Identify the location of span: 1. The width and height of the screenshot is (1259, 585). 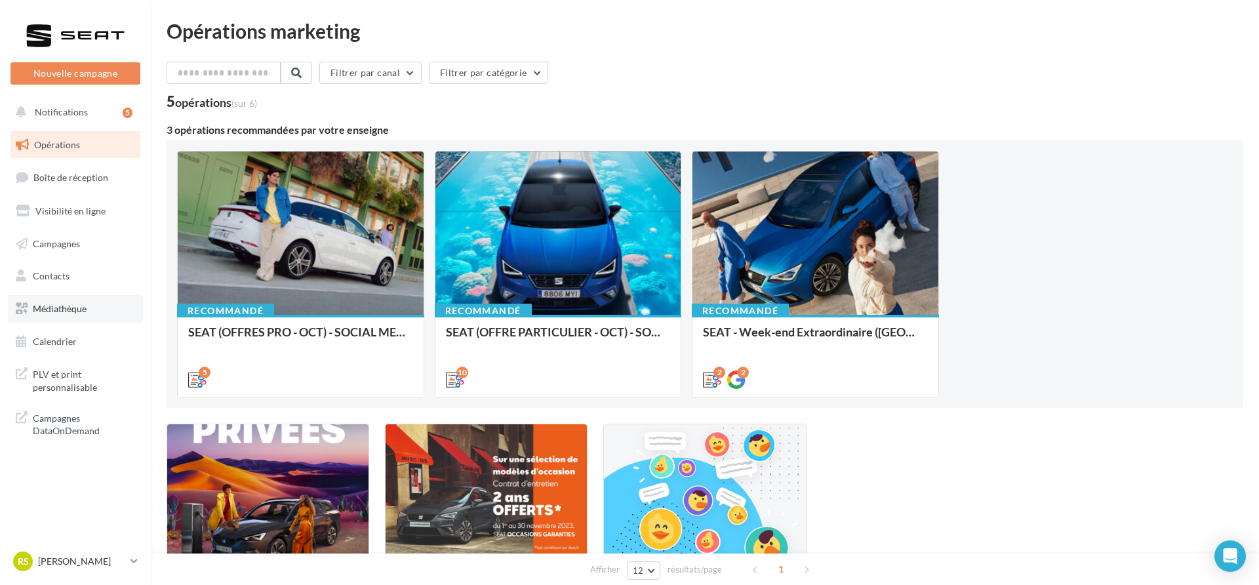
(781, 569).